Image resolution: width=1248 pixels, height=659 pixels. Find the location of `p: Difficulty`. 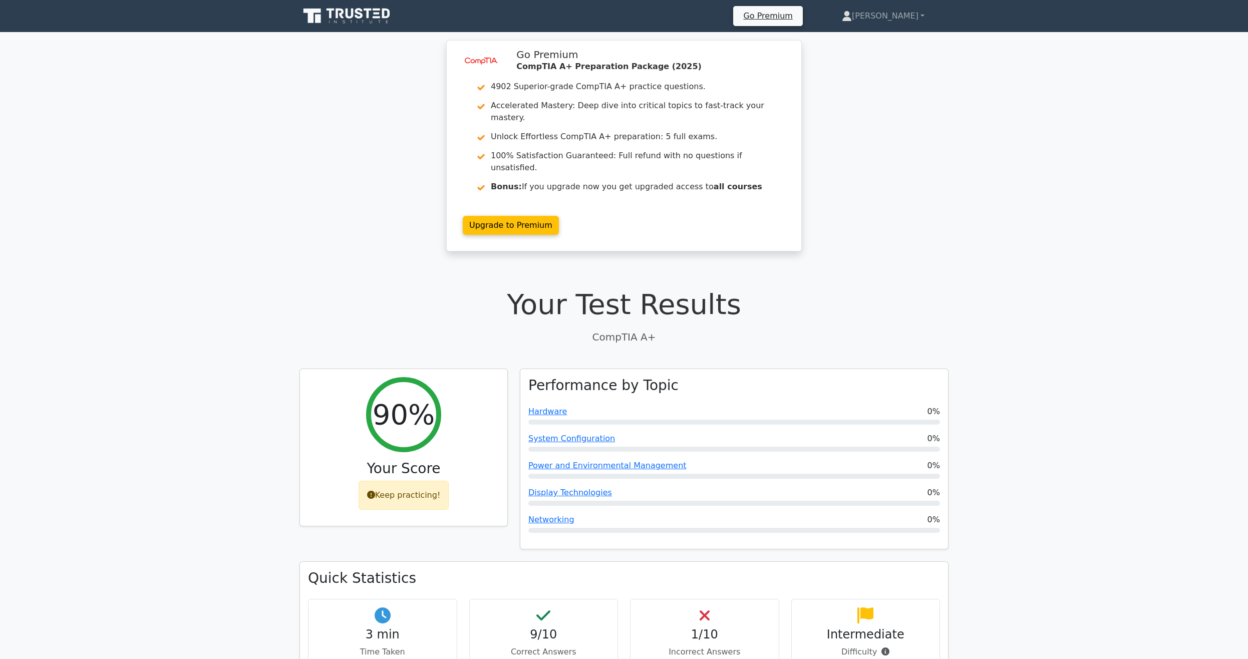

p: Difficulty is located at coordinates (866, 652).